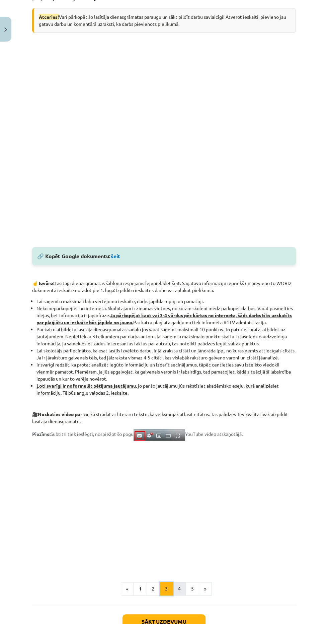  Describe the element at coordinates (164, 588) in the screenshot. I see `nav: Page navigation example` at that location.